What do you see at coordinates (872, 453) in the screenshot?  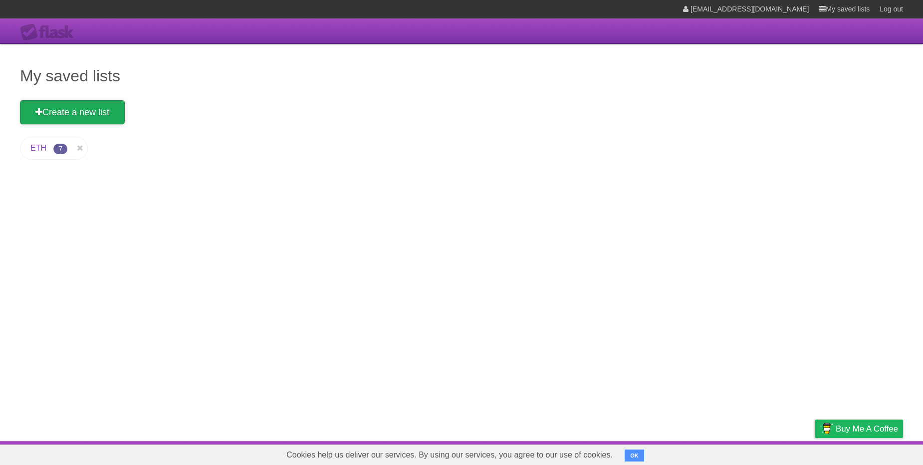 I see `a: Suggest a feature` at bounding box center [872, 453].